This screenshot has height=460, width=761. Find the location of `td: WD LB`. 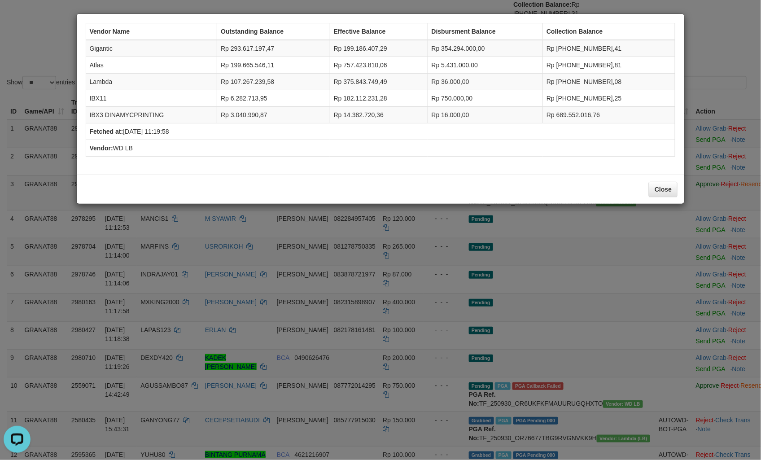

td: WD LB is located at coordinates (381, 148).